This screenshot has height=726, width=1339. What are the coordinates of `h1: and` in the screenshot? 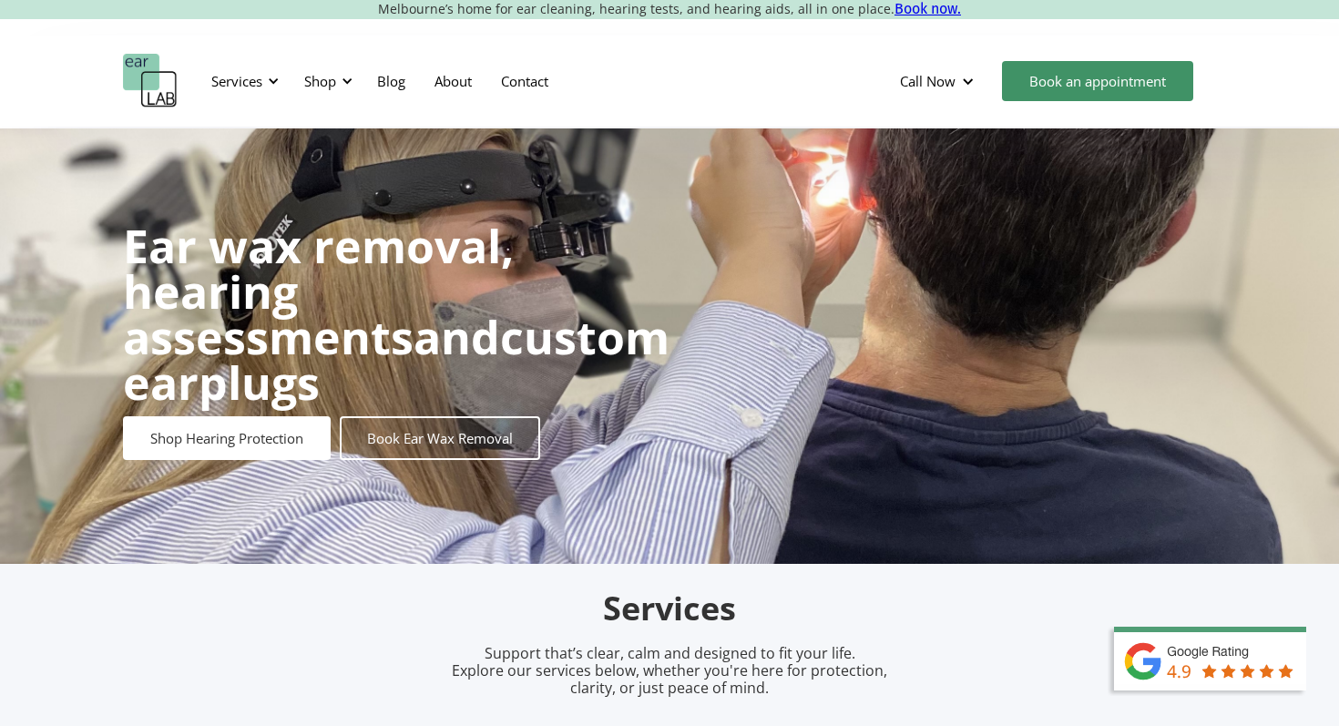 It's located at (396, 314).